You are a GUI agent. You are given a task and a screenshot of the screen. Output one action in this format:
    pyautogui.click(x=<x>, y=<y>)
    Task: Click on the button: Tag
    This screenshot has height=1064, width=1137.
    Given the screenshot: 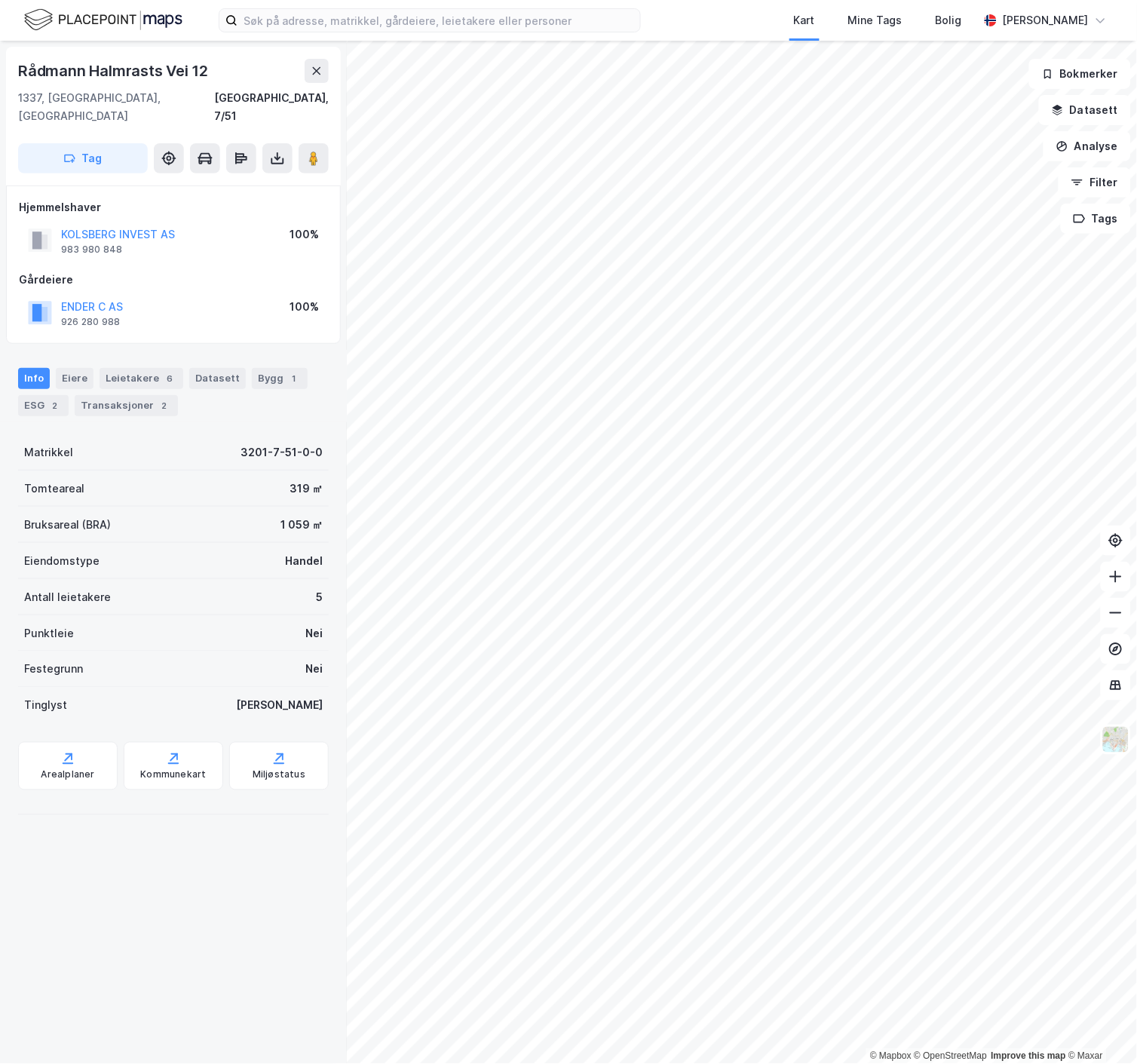 What is the action you would take?
    pyautogui.click(x=83, y=158)
    